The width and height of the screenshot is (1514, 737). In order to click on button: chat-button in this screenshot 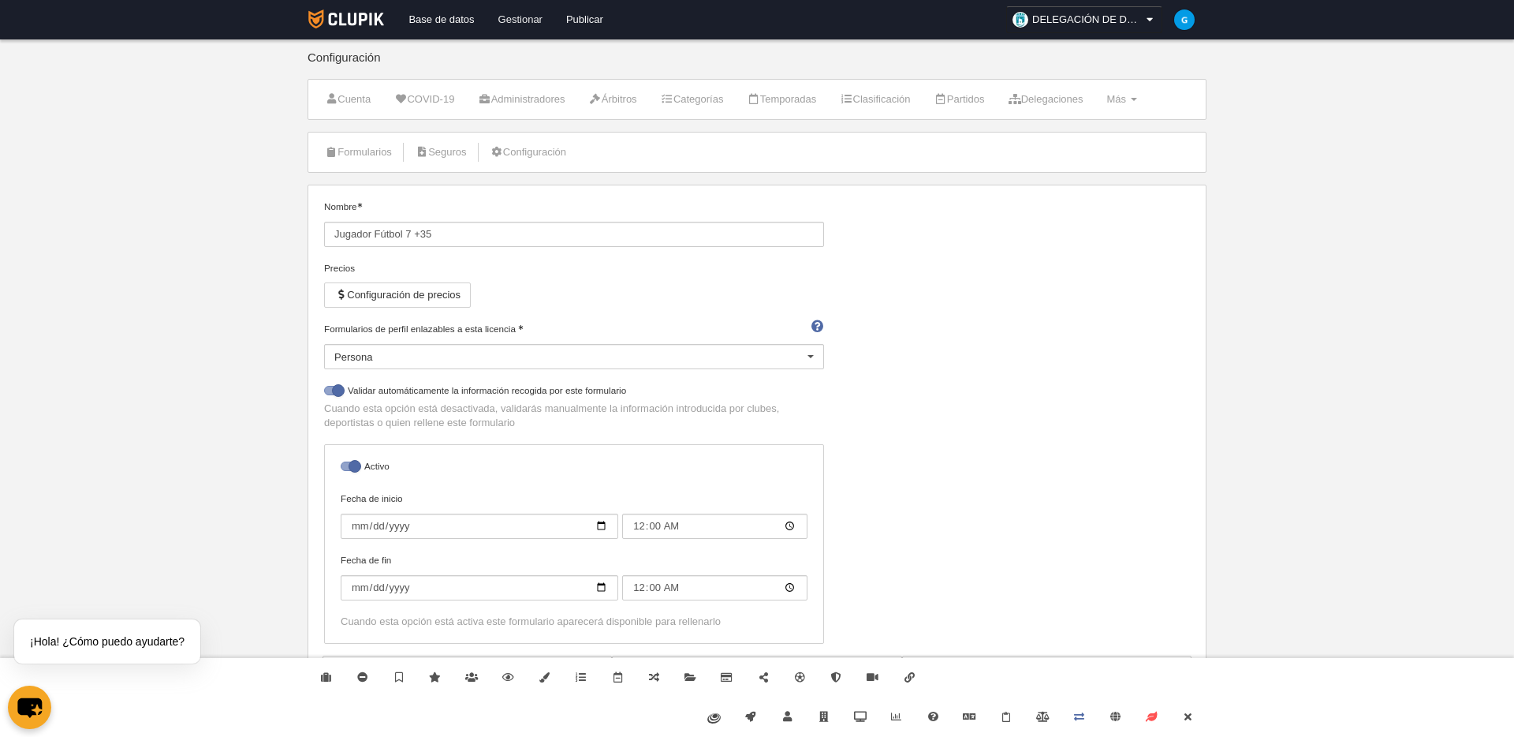, I will do `click(29, 707)`.